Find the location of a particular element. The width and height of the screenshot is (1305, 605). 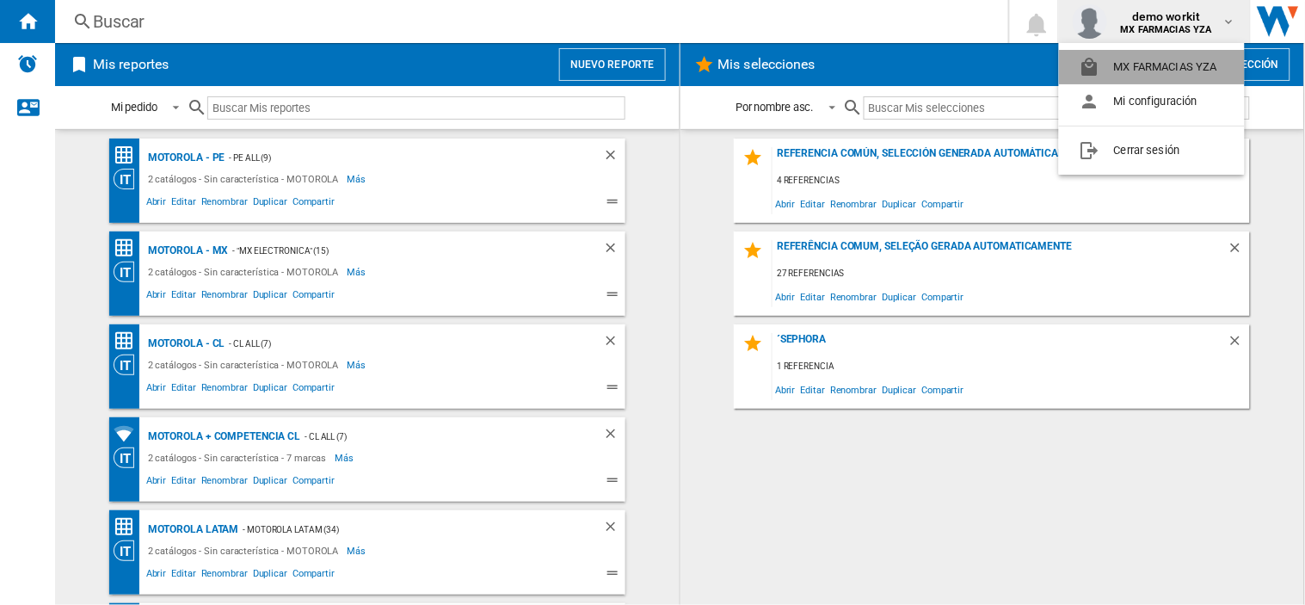

md-menu-item: Mi configuración is located at coordinates (1152, 101).